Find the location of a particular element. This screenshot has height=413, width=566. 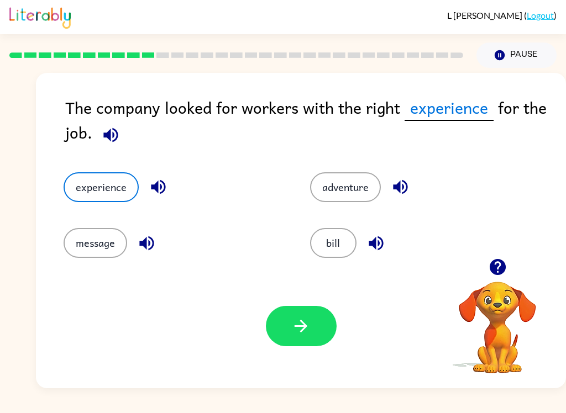

div: The company looked for workers with the right for the job. is located at coordinates (315, 123).